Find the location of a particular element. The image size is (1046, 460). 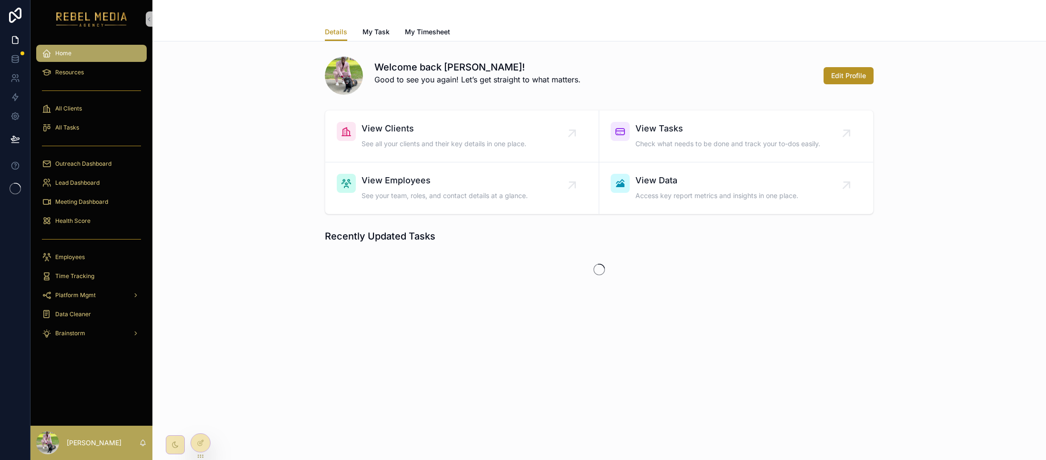

a: All Clients is located at coordinates (91, 109).